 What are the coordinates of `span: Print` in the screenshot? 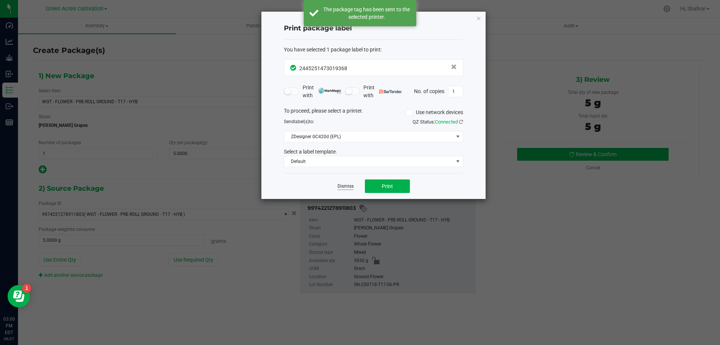 It's located at (388, 186).